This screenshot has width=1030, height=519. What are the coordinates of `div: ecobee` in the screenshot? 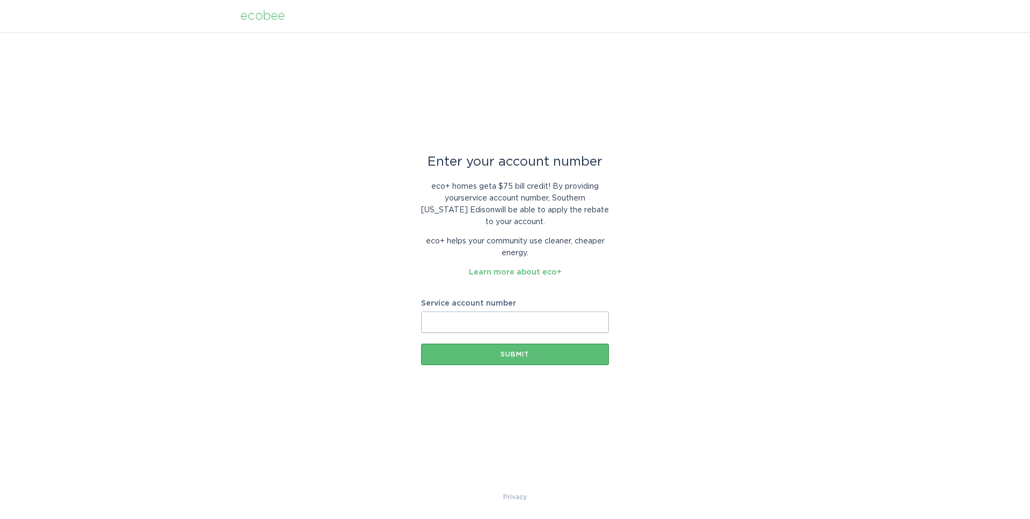 It's located at (262, 16).